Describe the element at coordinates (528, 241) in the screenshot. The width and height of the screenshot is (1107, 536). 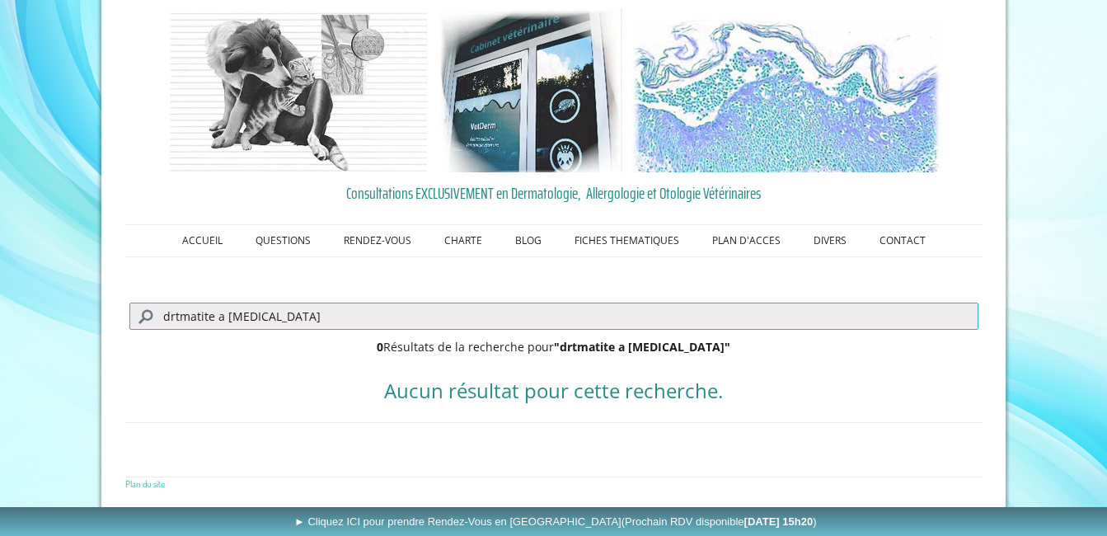
I see `a: BLOG` at that location.